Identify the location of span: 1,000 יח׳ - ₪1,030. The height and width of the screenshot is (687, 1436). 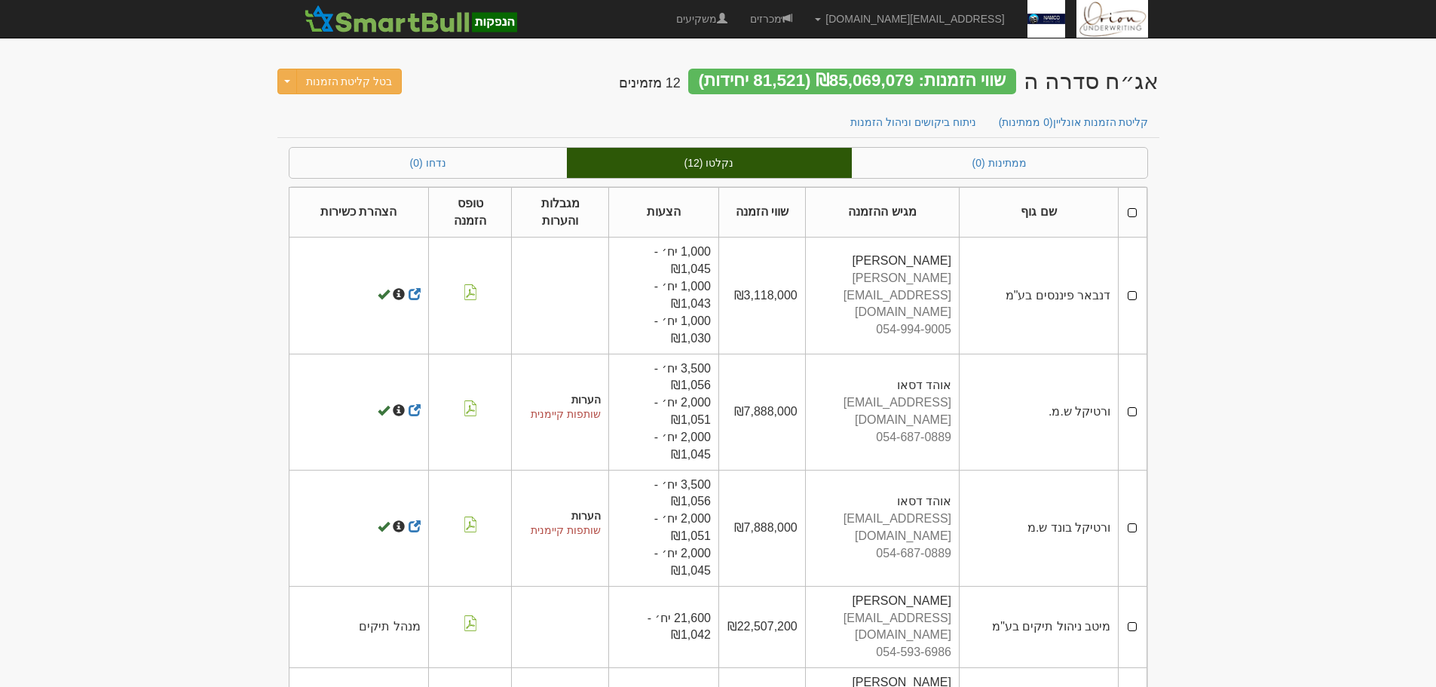
(682, 329).